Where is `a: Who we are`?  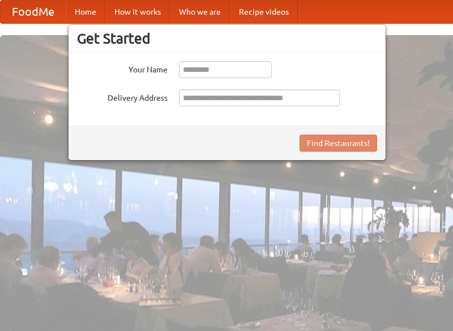
a: Who we are is located at coordinates (200, 12).